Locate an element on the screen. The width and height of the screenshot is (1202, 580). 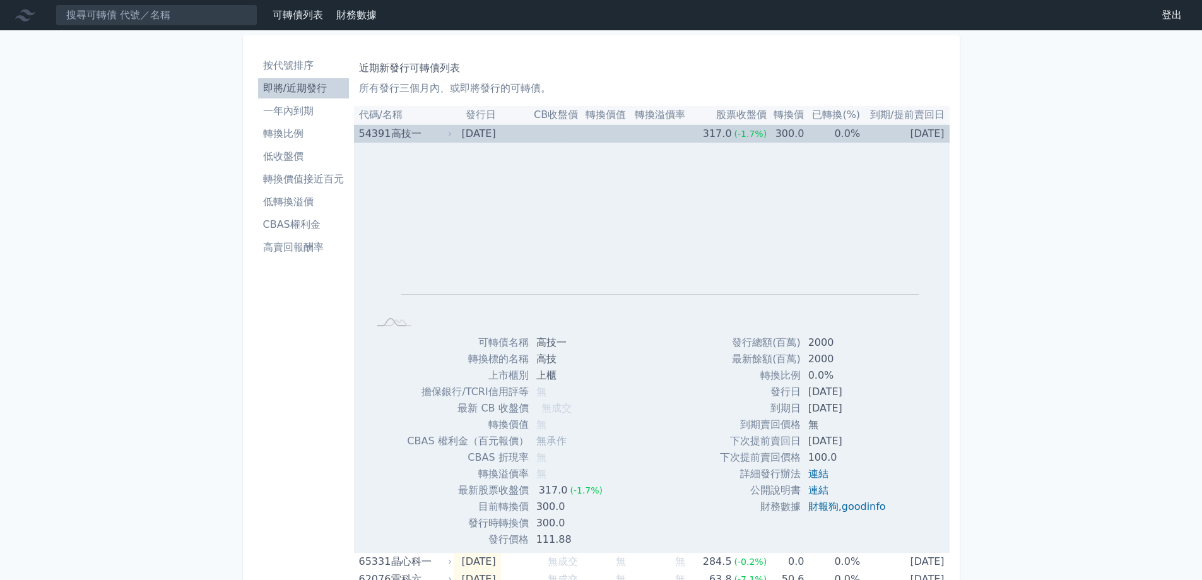
a: 財報狗 is located at coordinates (823, 506).